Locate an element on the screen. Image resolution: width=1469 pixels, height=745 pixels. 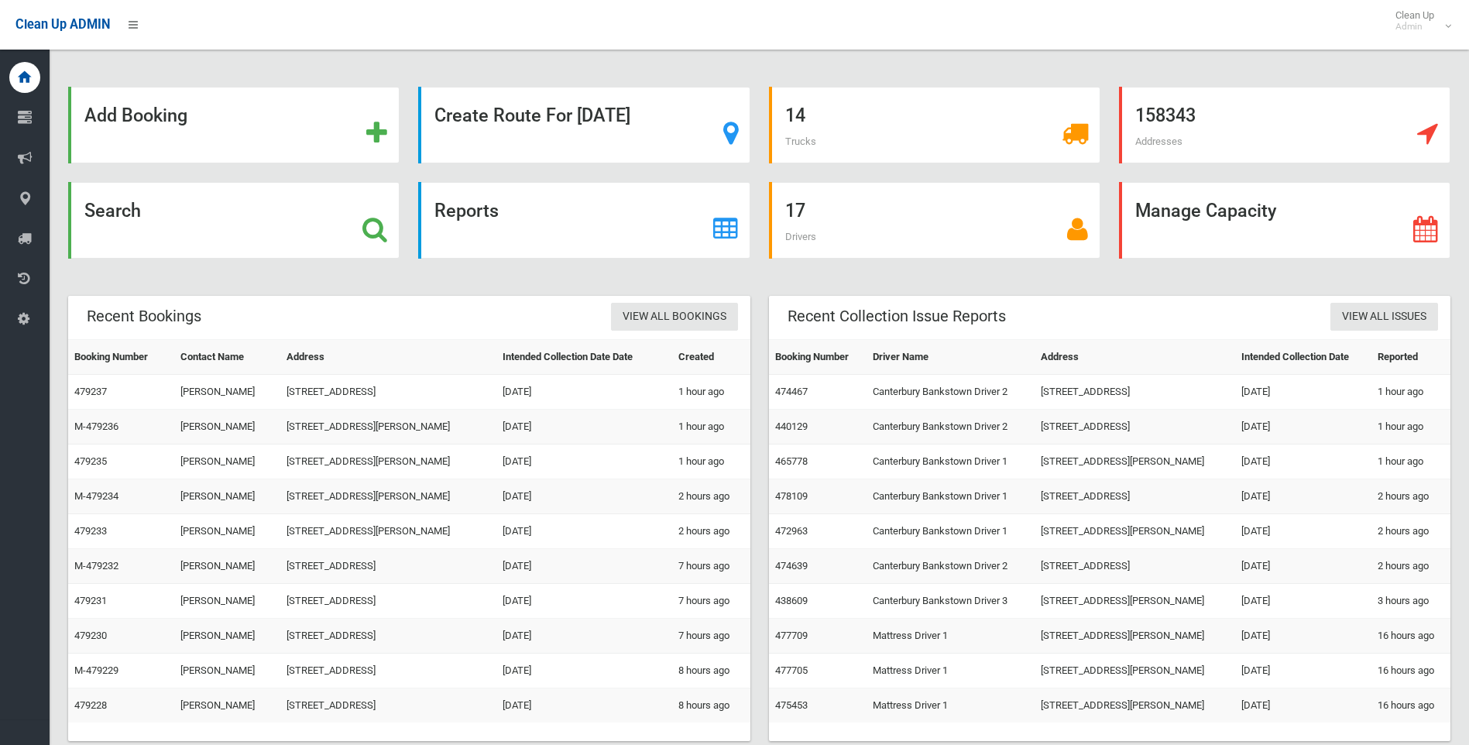
a: M-479234 is located at coordinates (96, 496).